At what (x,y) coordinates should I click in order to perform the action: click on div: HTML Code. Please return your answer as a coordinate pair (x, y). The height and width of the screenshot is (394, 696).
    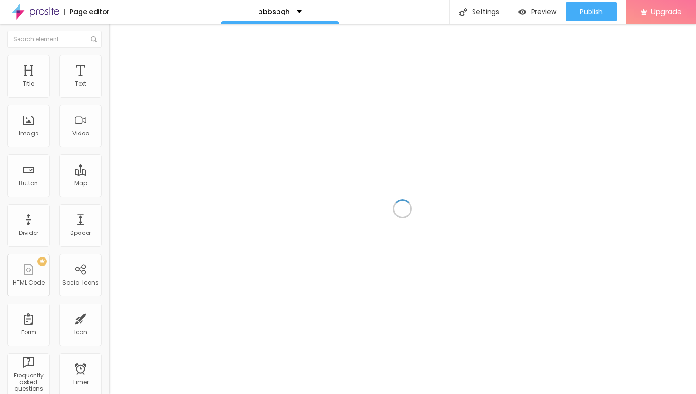
    Looking at the image, I should click on (28, 283).